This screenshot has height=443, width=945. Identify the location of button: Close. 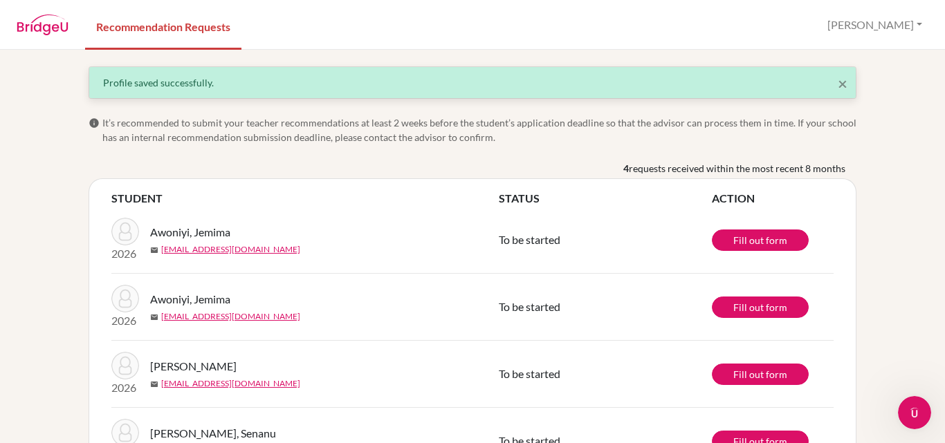
(843, 84).